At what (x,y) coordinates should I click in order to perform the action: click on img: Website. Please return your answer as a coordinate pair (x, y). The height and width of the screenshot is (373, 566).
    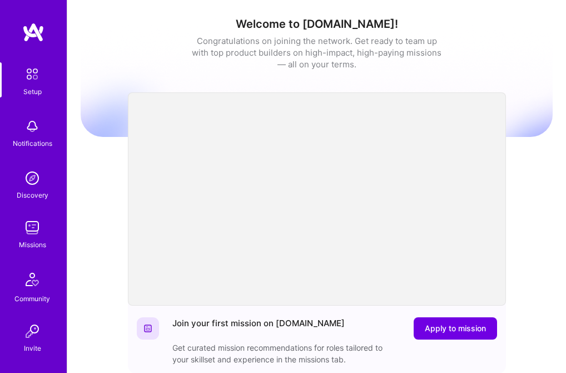
    Looking at the image, I should click on (148, 328).